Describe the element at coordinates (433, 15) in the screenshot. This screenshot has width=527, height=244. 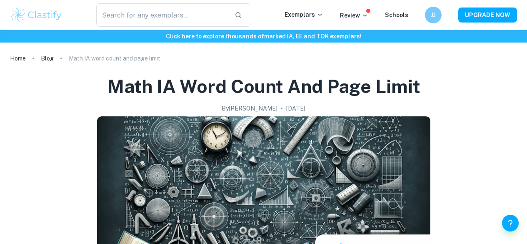
I see `button: JJ` at that location.